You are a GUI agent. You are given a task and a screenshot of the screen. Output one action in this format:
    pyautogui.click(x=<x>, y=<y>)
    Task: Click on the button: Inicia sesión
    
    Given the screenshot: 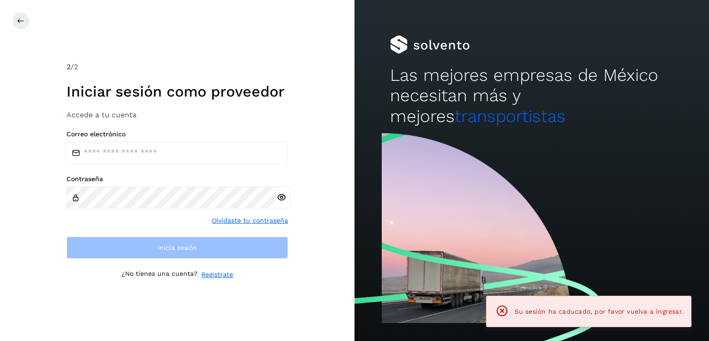 What is the action you would take?
    pyautogui.click(x=177, y=247)
    